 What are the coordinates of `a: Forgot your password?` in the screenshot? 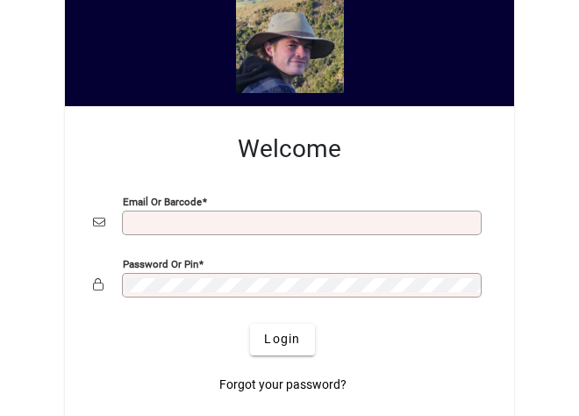 It's located at (282, 385).